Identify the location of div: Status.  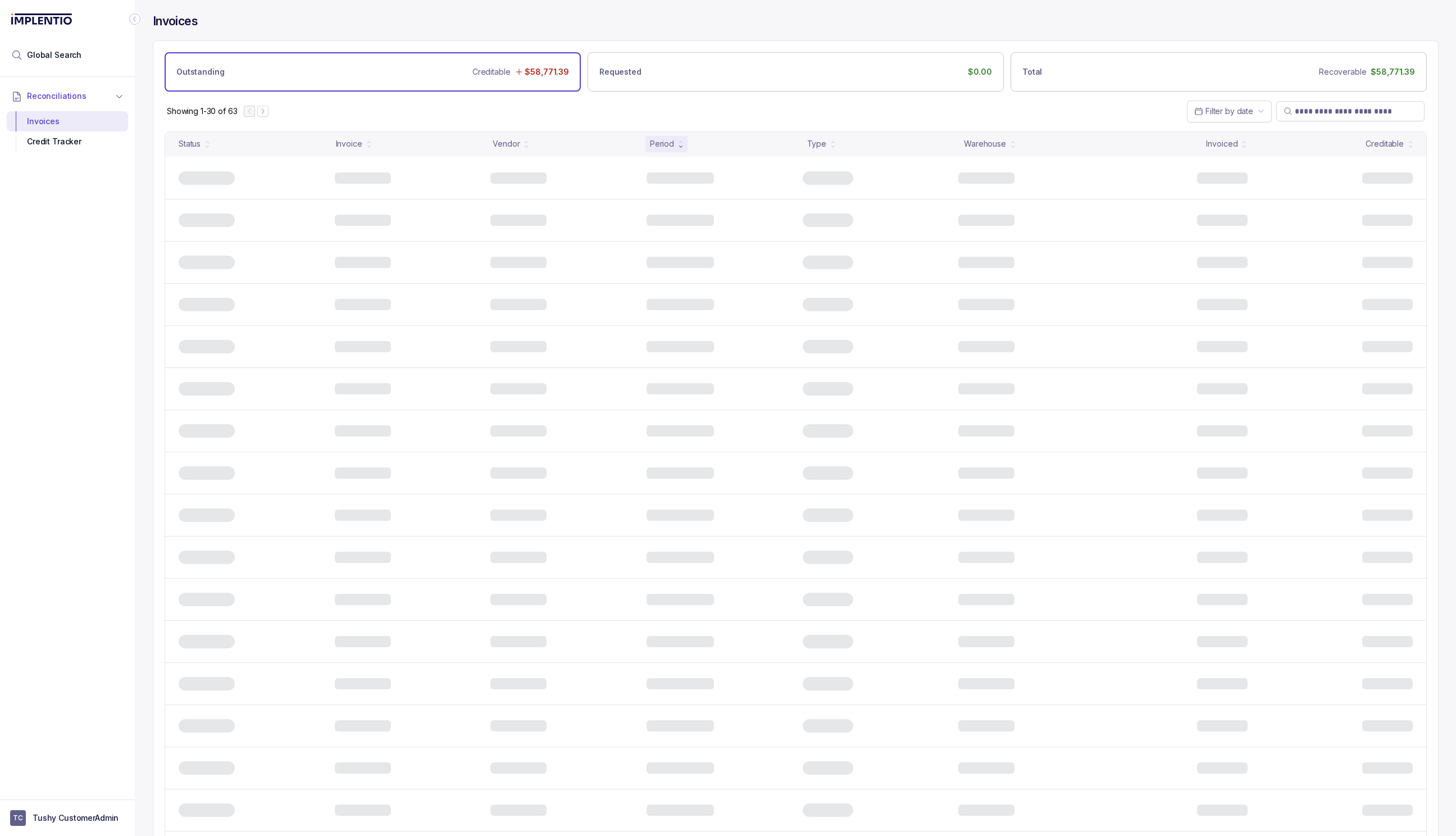
(190, 144).